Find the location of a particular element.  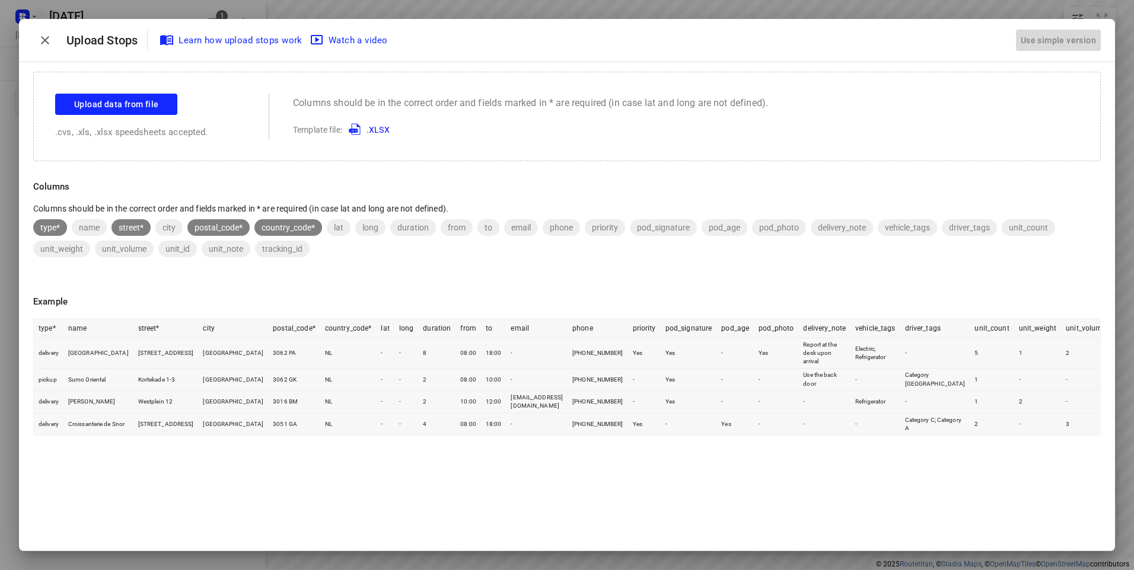

td: pickup is located at coordinates (49, 380).